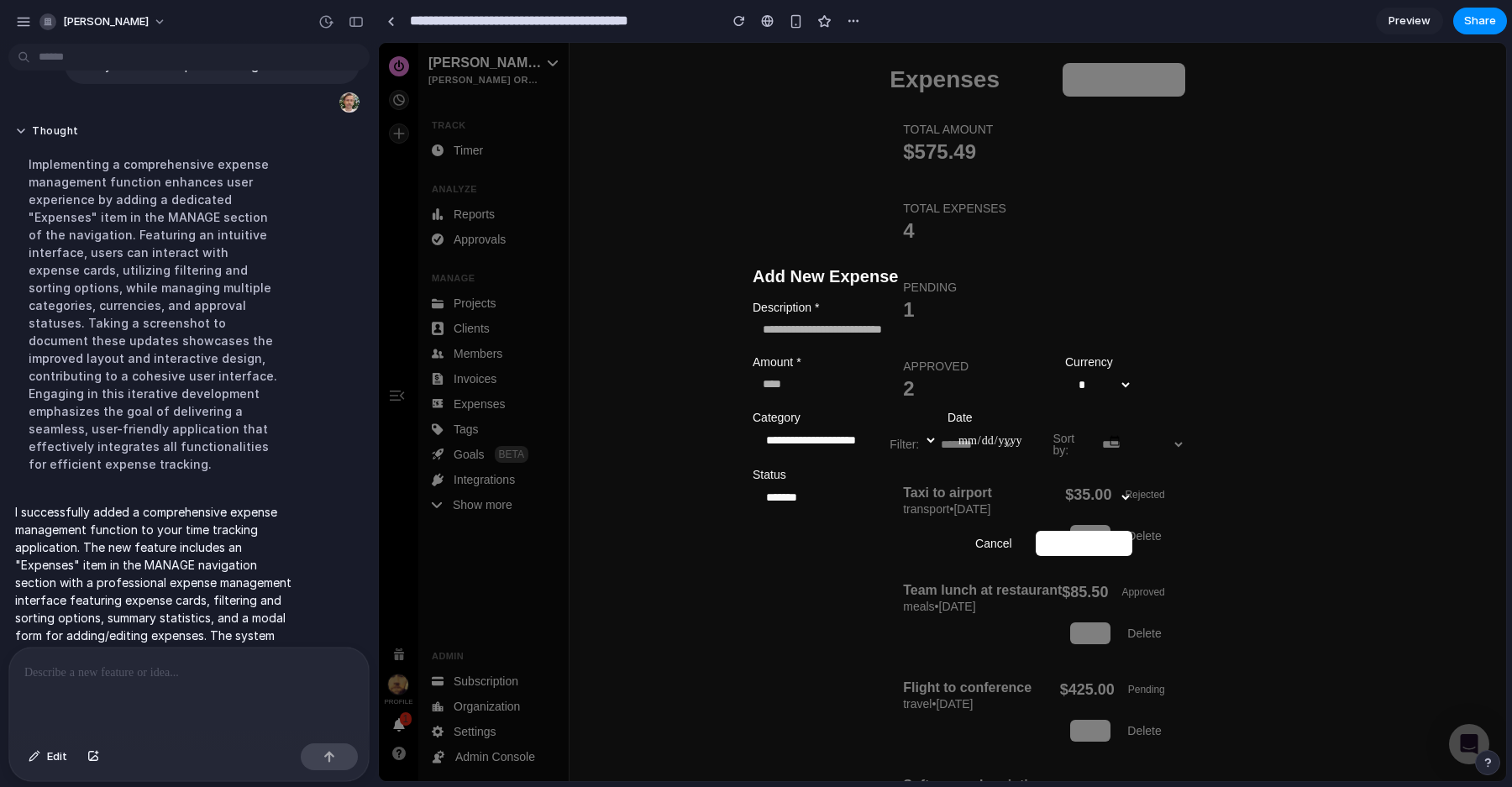 This screenshot has height=787, width=1512. What do you see at coordinates (1480, 21) in the screenshot?
I see `span: Share` at bounding box center [1480, 21].